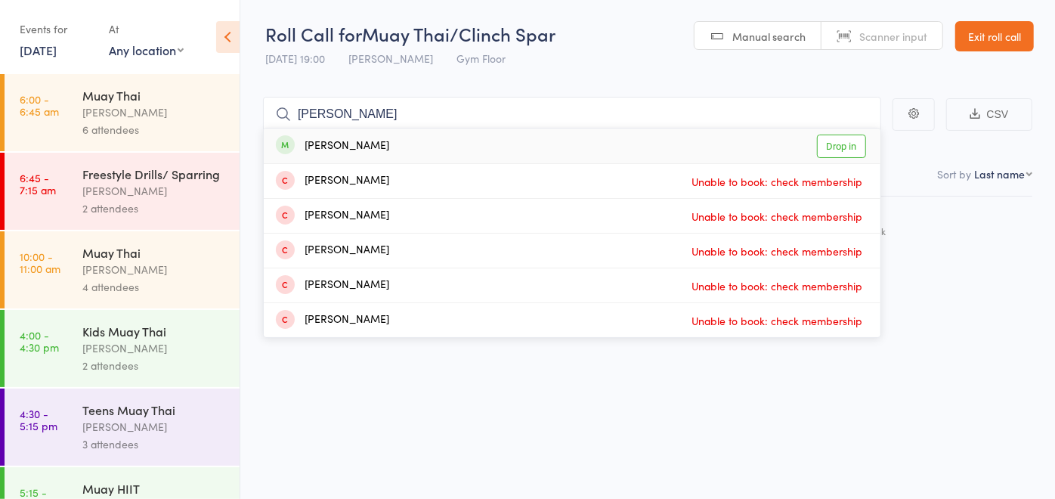 Image resolution: width=1055 pixels, height=499 pixels. I want to click on div: Style, so click(915, 223).